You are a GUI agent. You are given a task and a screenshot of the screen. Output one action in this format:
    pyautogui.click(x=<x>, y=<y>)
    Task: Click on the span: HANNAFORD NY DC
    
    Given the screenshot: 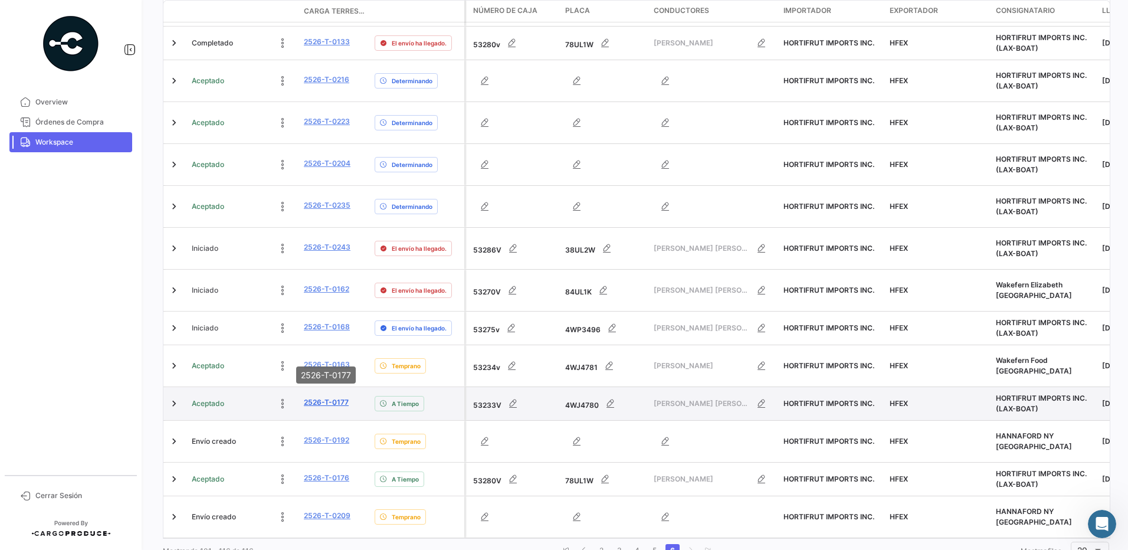 What is the action you would take?
    pyautogui.click(x=1033, y=441)
    